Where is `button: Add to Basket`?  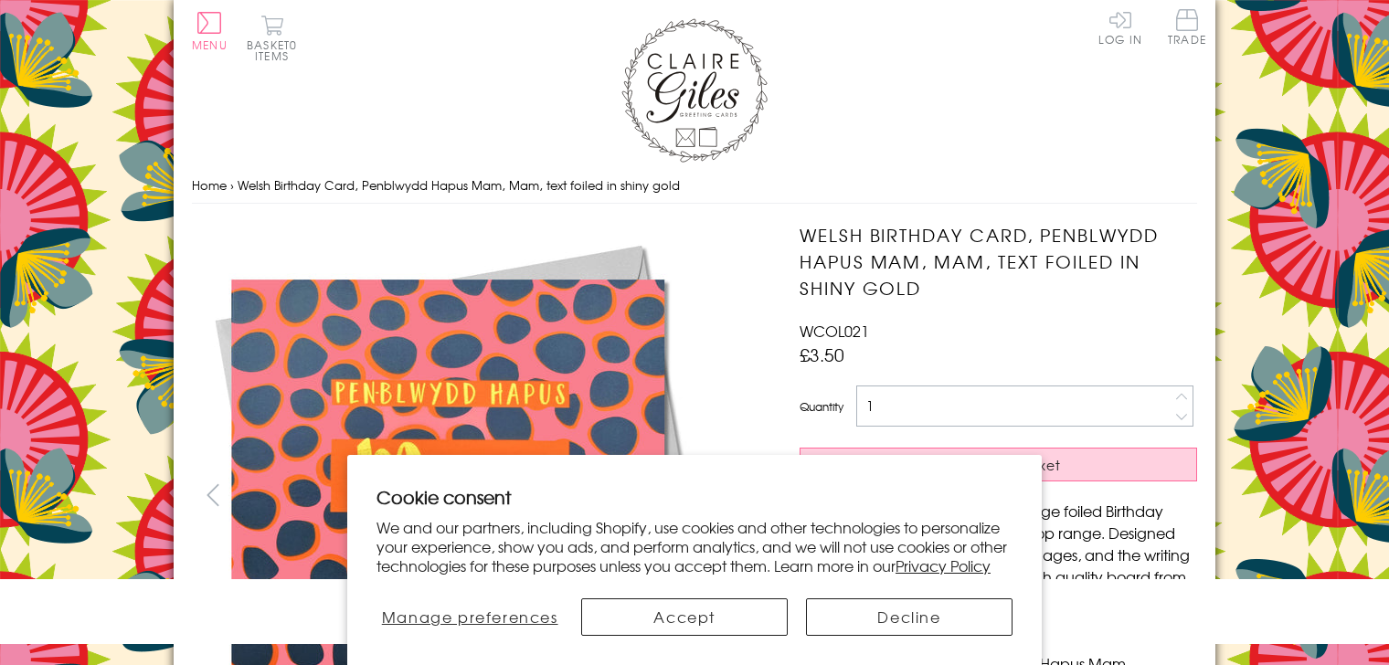 button: Add to Basket is located at coordinates (998, 464).